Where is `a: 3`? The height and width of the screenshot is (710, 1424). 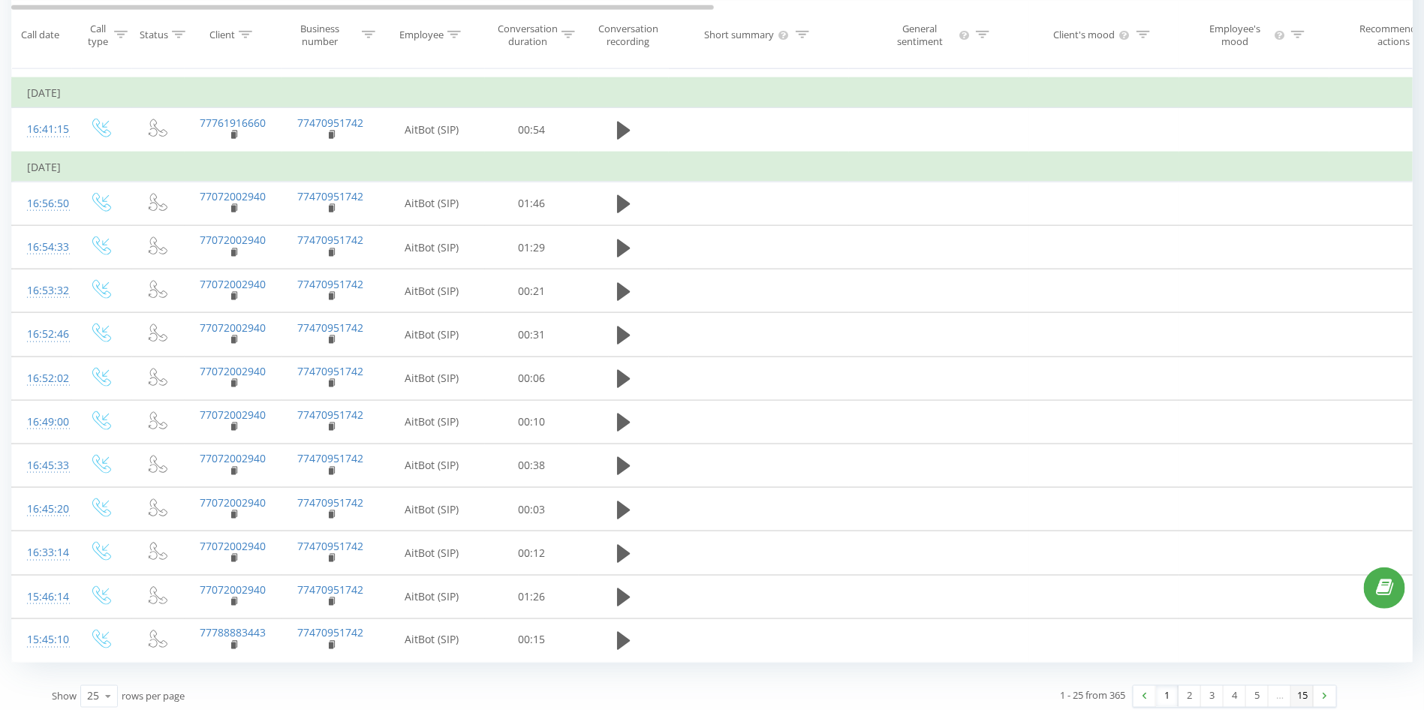 a: 3 is located at coordinates (1212, 697).